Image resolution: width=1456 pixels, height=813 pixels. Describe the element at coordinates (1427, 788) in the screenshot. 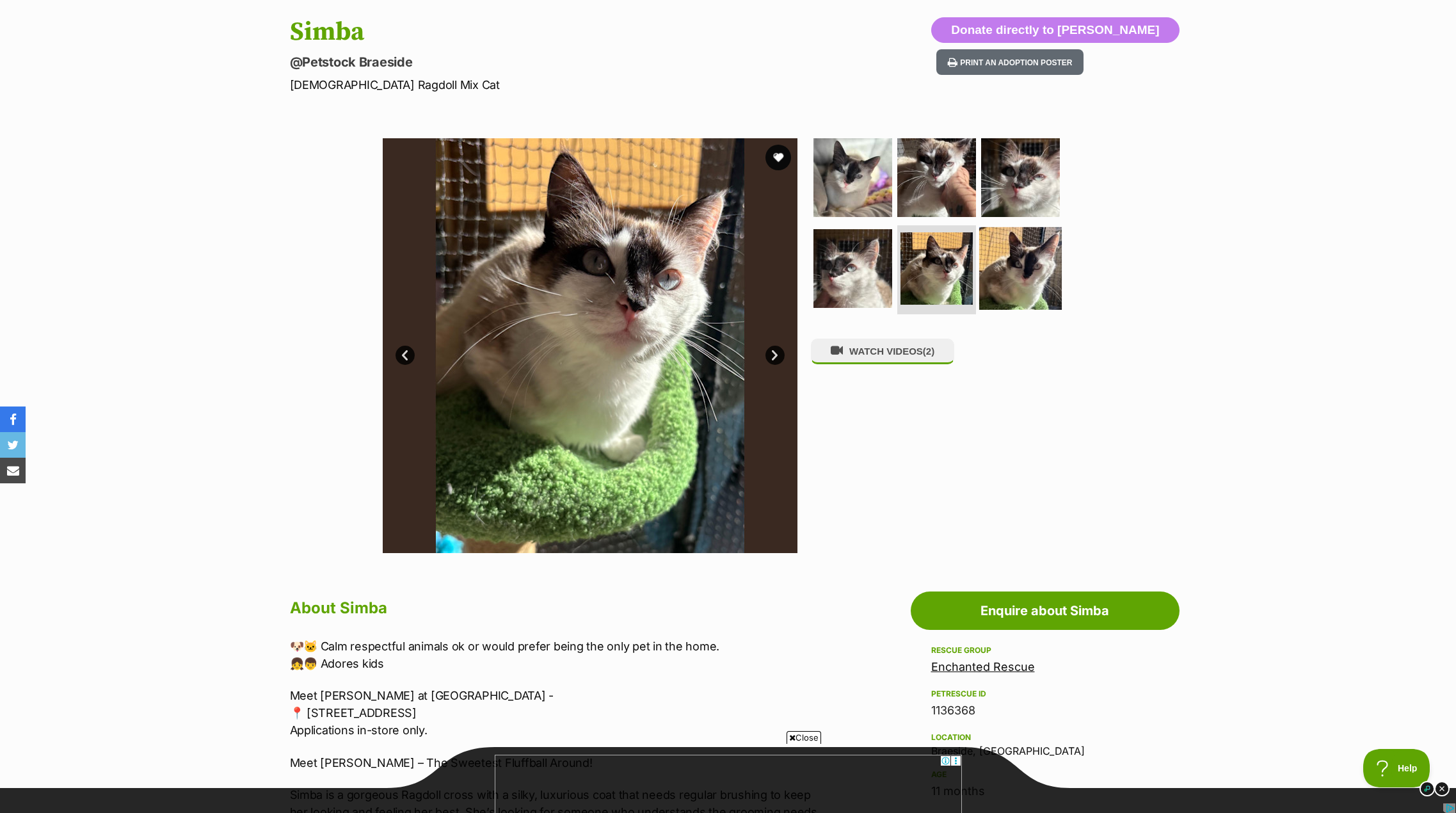

I see `img: info_dark.svg` at that location.